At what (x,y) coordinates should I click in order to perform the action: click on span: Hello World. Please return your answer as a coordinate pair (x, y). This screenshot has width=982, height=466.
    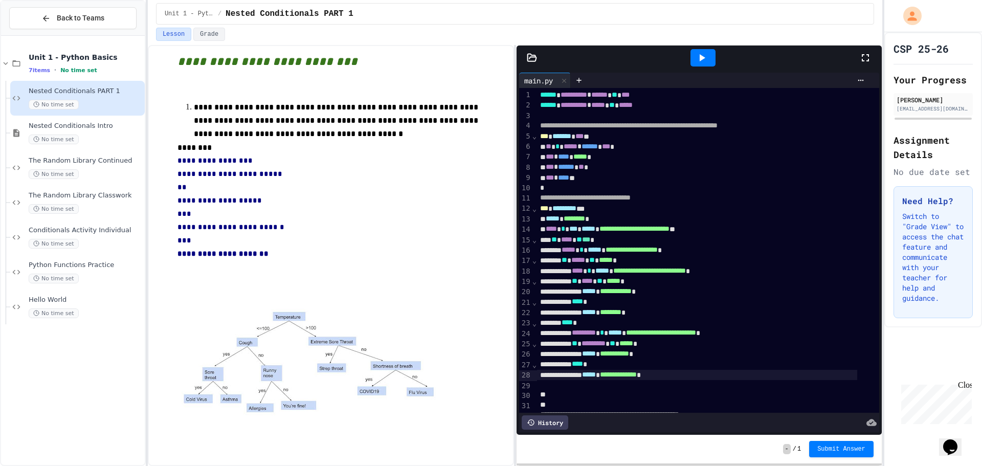
    Looking at the image, I should click on (85, 300).